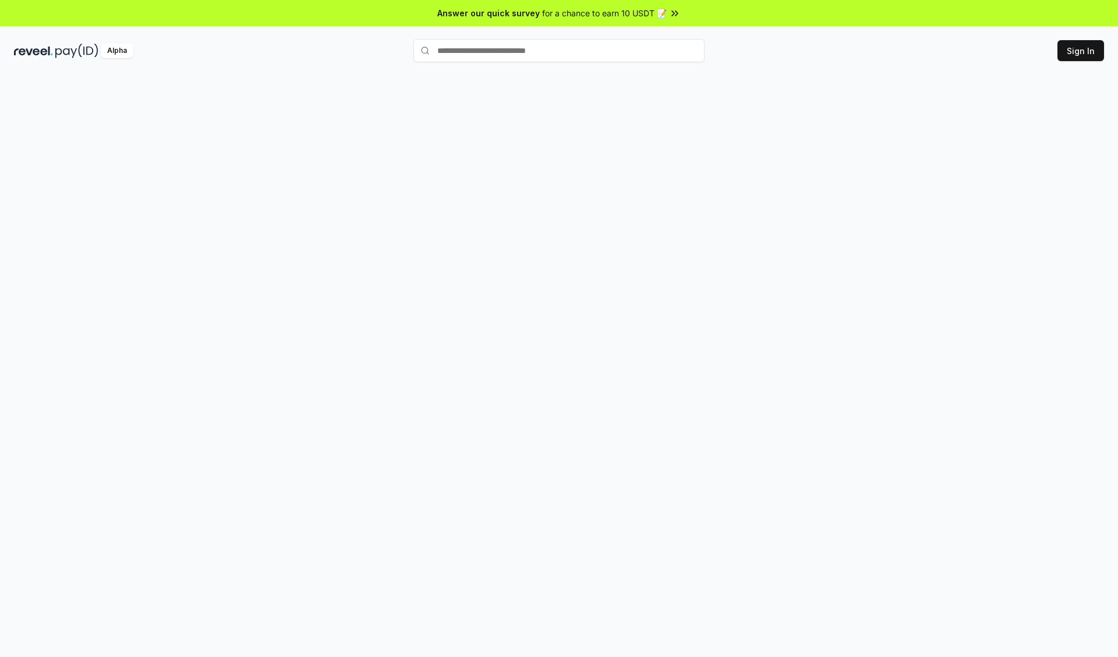 This screenshot has width=1118, height=657. What do you see at coordinates (488, 13) in the screenshot?
I see `span: Answer our quick survey` at bounding box center [488, 13].